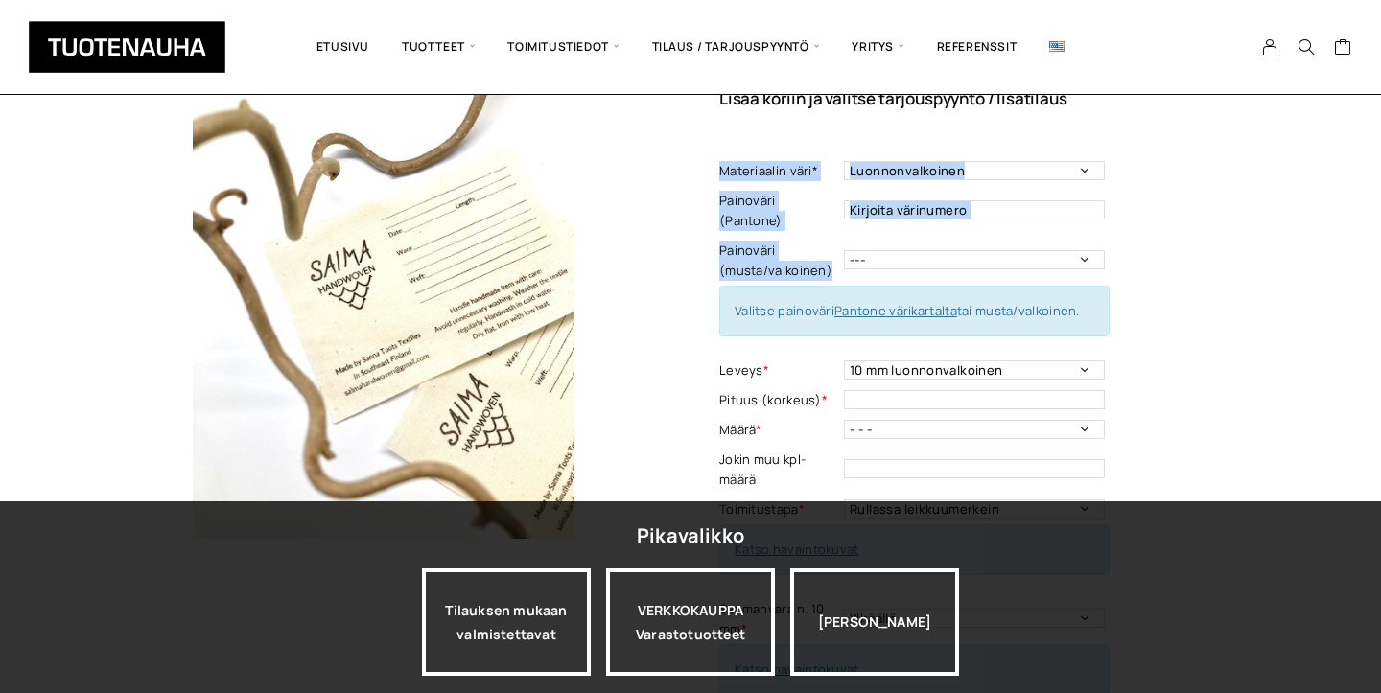 This screenshot has height=693, width=1381. I want to click on img: tuotenauha_etikettipuuvilla, so click(384, 285).